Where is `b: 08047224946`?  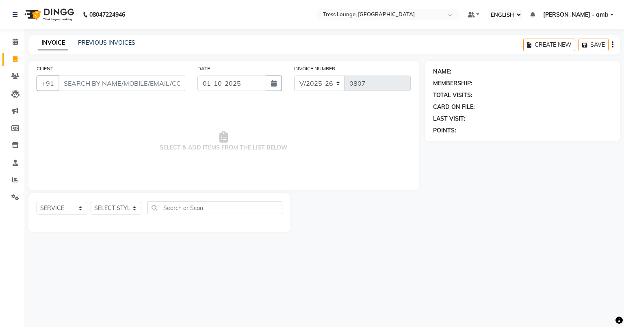
b: 08047224946 is located at coordinates (107, 15).